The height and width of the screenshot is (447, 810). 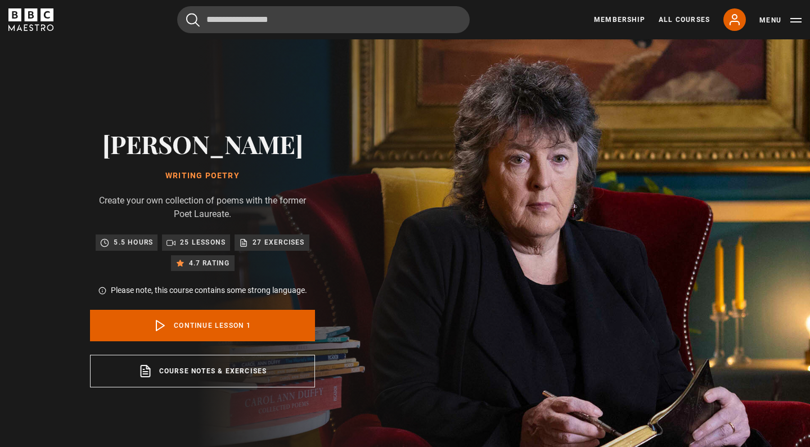 I want to click on button: Submit the search query, so click(x=193, y=20).